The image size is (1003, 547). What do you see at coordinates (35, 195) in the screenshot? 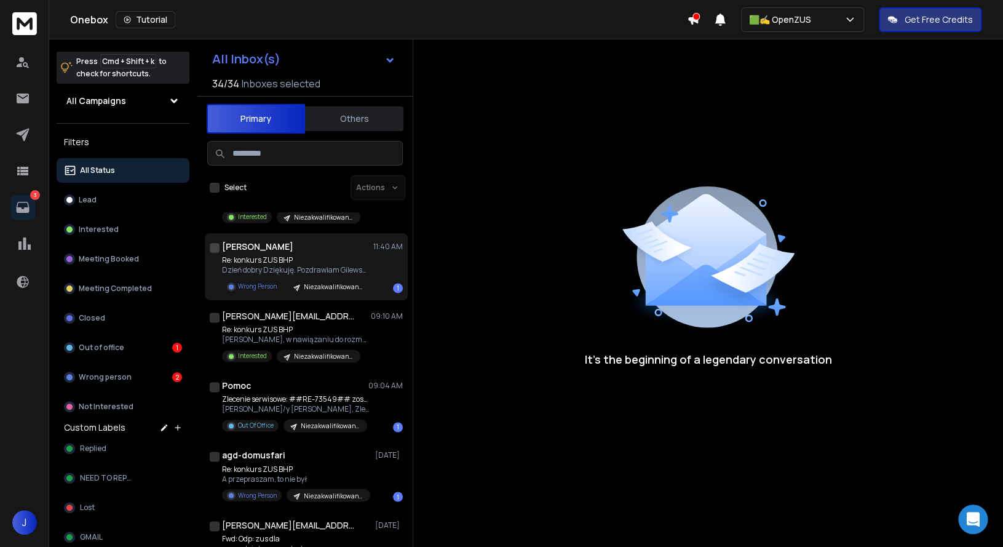
I see `p: 3` at bounding box center [35, 195].